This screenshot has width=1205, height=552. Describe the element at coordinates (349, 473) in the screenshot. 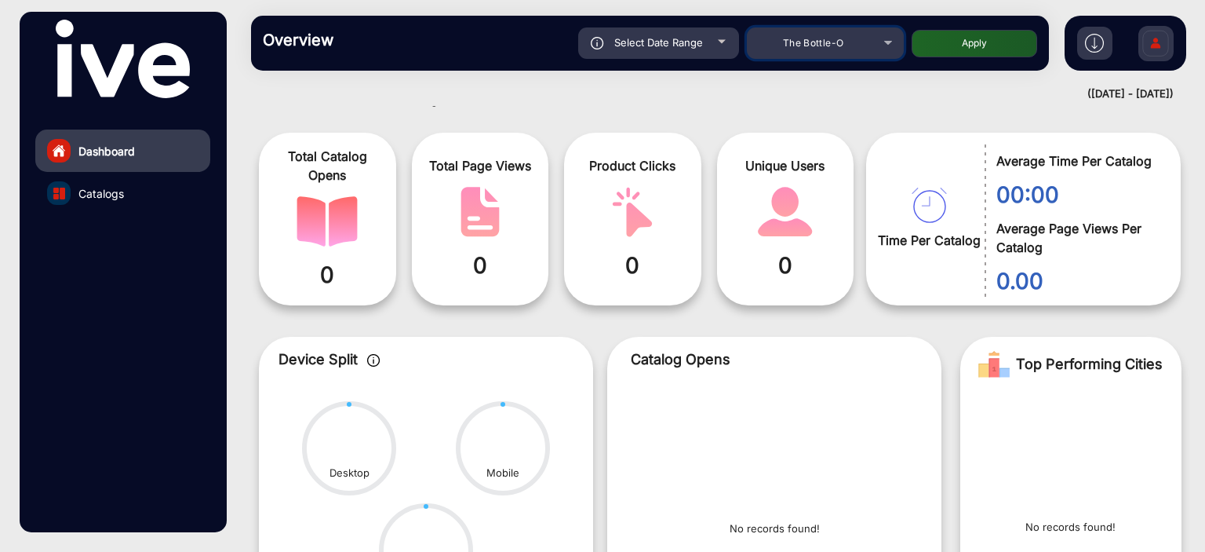

I see `div: Desktop` at that location.